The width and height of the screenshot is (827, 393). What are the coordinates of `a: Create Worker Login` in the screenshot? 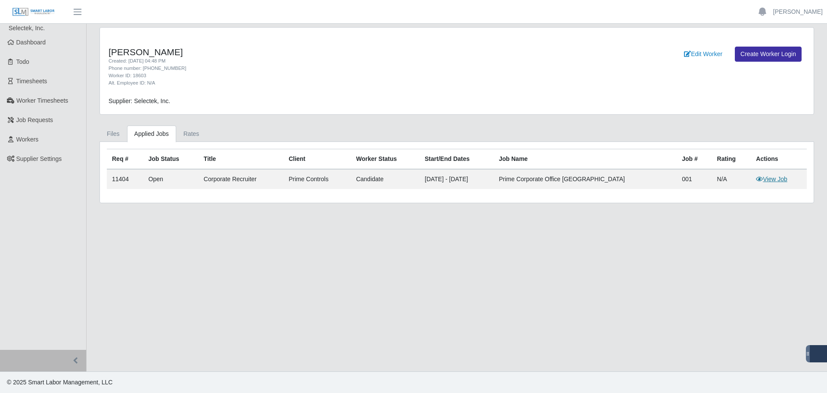 It's located at (768, 54).